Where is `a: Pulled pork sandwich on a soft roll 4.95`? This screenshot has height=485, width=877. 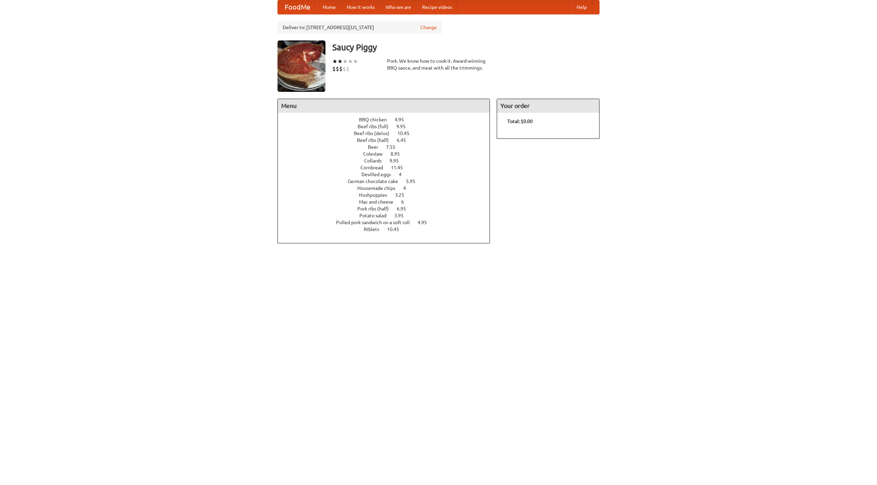
a: Pulled pork sandwich on a soft roll 4.95 is located at coordinates (388, 222).